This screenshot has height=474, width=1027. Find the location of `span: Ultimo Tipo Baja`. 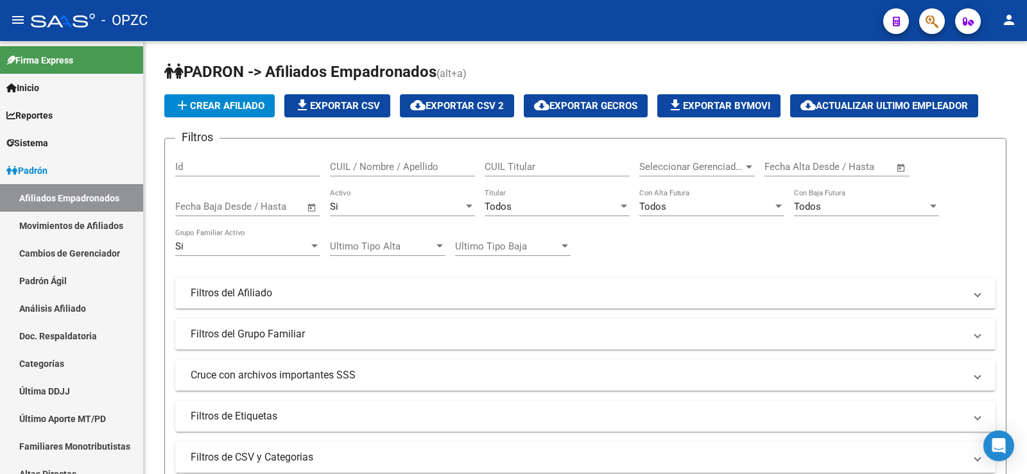

span: Ultimo Tipo Baja is located at coordinates (507, 247).